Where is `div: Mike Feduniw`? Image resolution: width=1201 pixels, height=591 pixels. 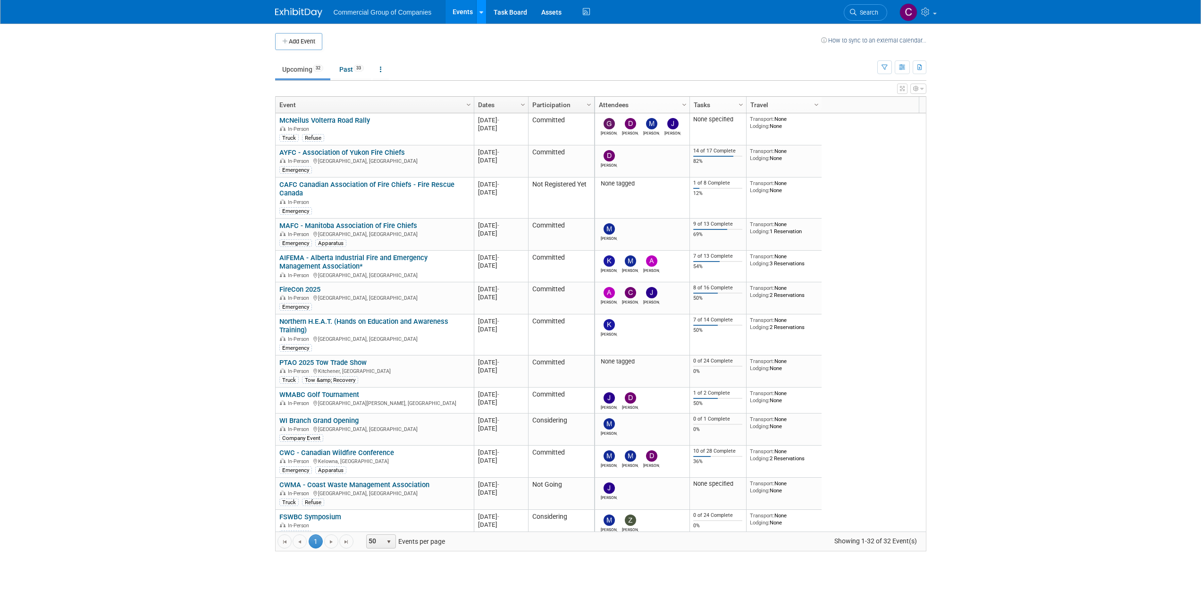
div: Mike Feduniw is located at coordinates (609, 464).